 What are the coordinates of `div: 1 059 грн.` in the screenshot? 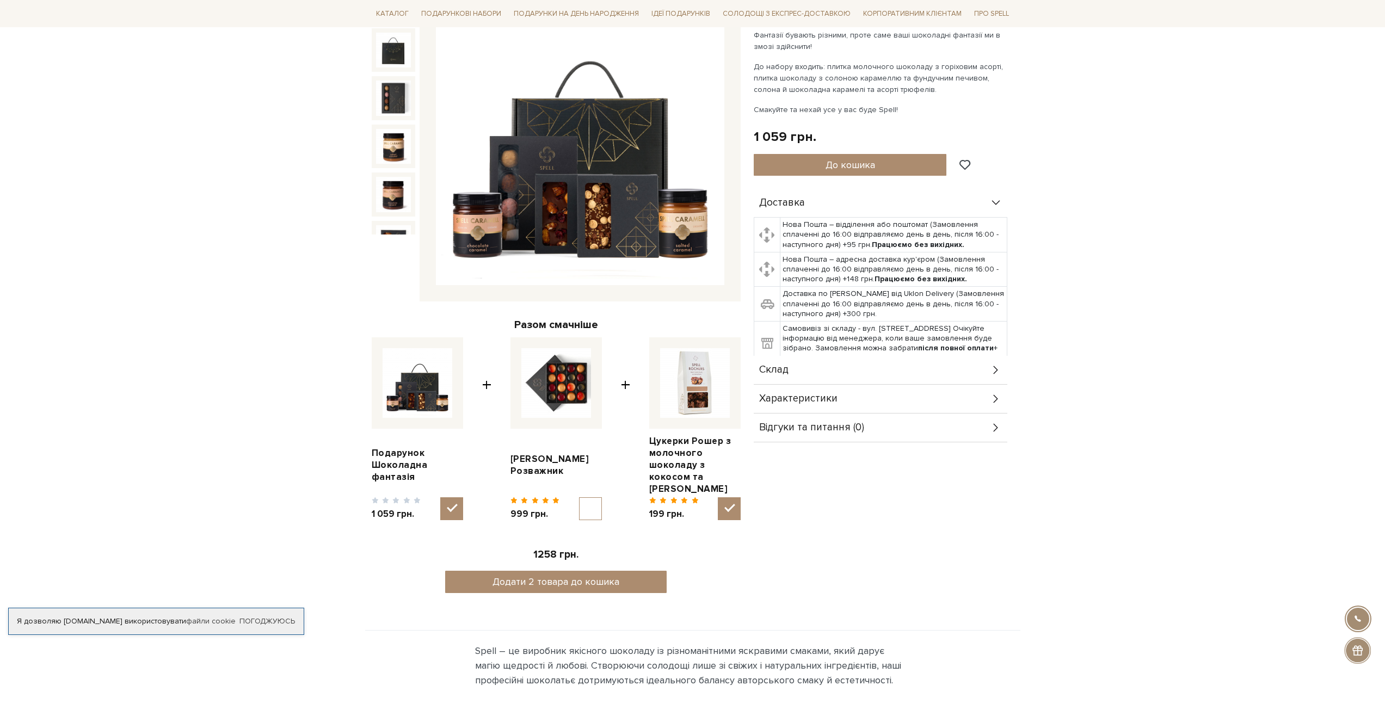 It's located at (785, 137).